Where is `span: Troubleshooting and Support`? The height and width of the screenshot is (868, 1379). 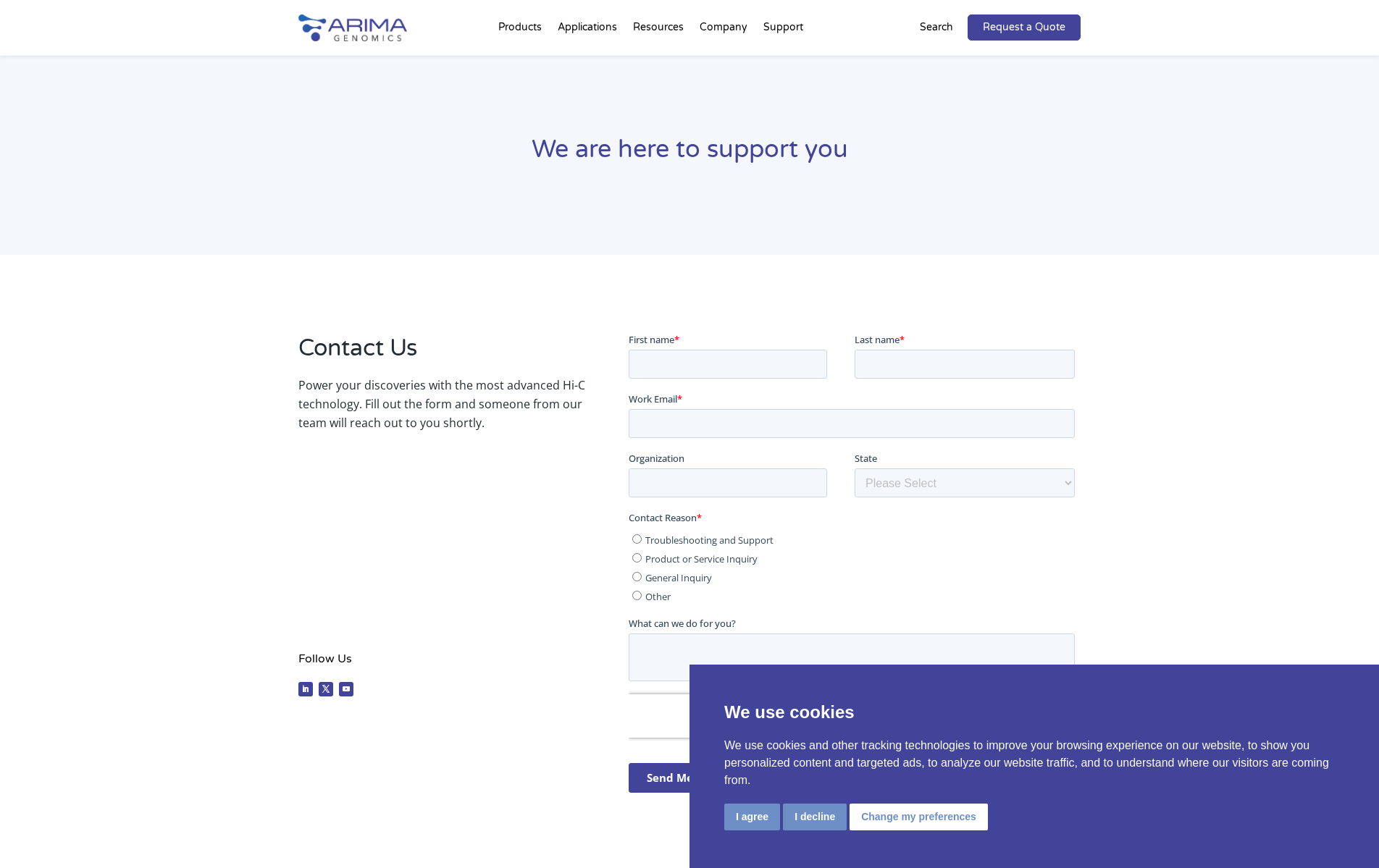 span: Troubleshooting and Support is located at coordinates (80, 208).